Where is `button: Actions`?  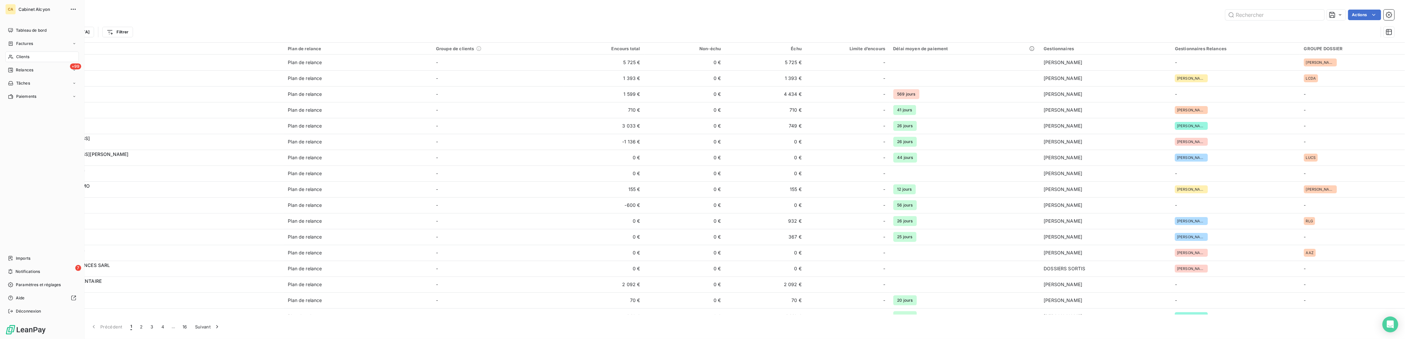
button: Actions is located at coordinates (1365, 15).